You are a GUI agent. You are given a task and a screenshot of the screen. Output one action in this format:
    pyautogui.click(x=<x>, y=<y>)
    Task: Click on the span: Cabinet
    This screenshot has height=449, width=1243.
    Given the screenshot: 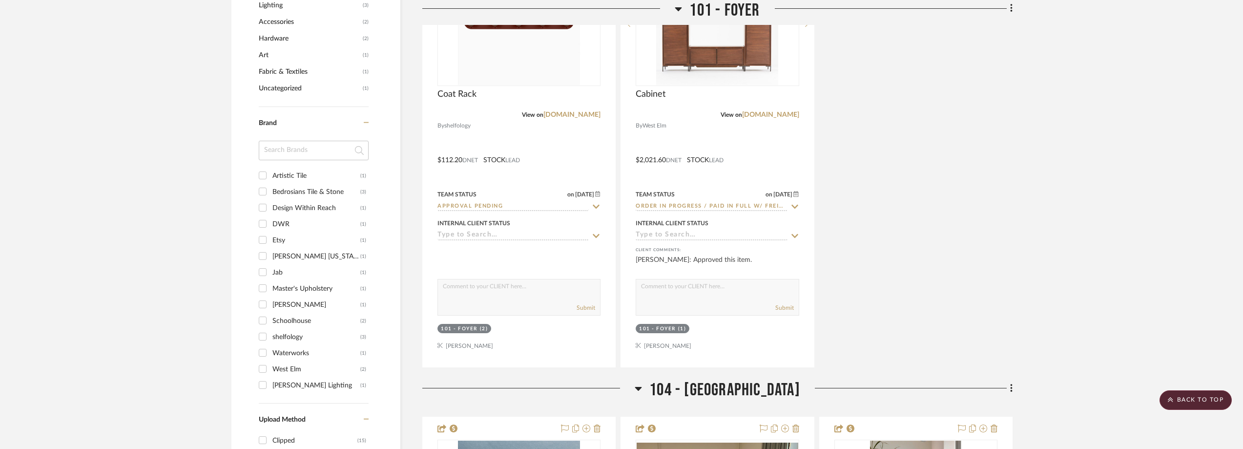 What is the action you would take?
    pyautogui.click(x=650, y=94)
    